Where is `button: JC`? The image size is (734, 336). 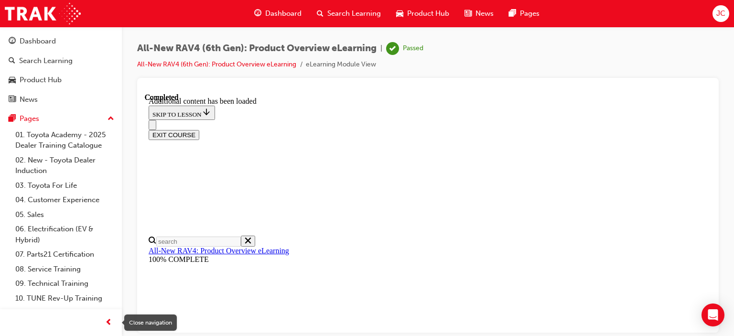 button: JC is located at coordinates (720, 13).